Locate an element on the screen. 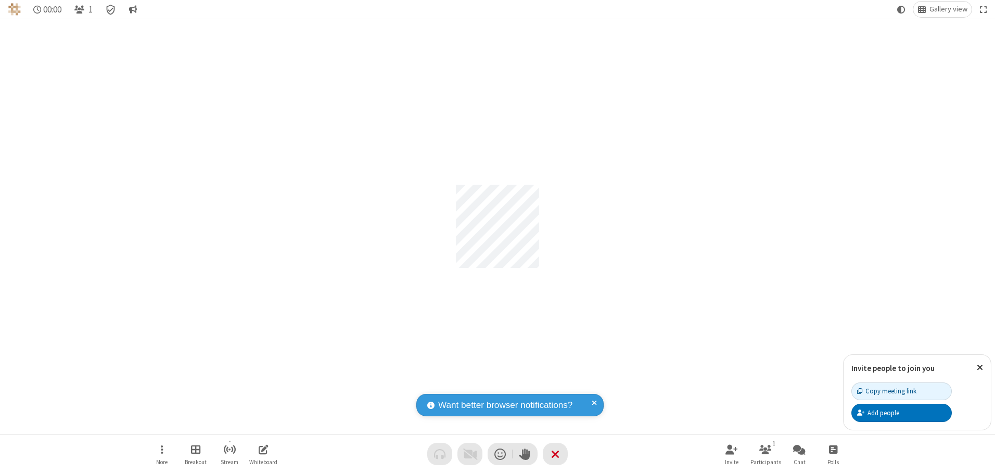  label: Invite people to join you is located at coordinates (893, 368).